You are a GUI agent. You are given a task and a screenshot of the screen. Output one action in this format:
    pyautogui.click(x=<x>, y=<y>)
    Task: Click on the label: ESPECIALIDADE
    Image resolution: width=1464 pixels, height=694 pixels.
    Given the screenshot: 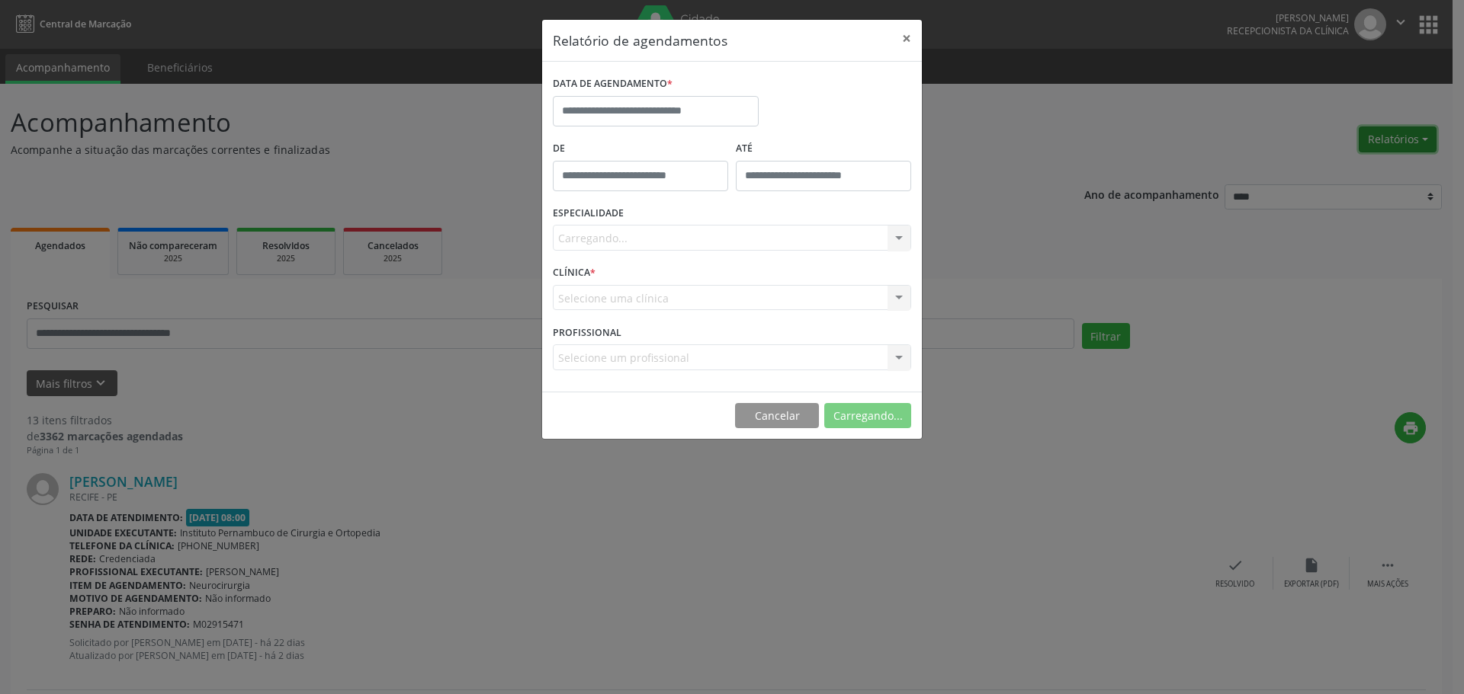 What is the action you would take?
    pyautogui.click(x=588, y=213)
    